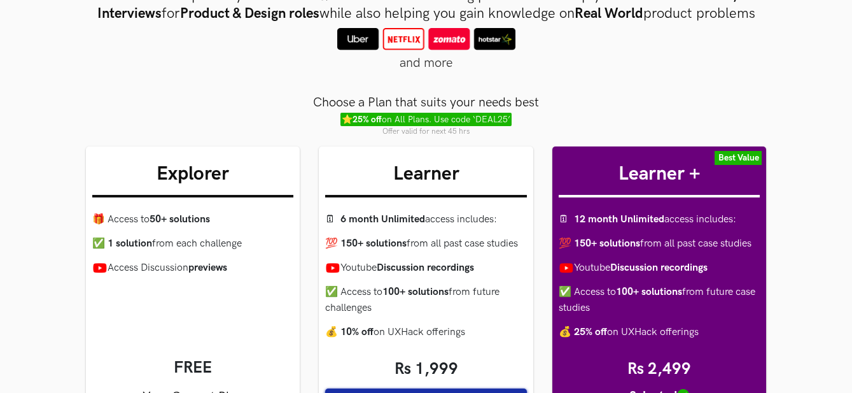 Image resolution: width=852 pixels, height=393 pixels. Describe the element at coordinates (193, 367) in the screenshot. I see `span: FREE` at that location.